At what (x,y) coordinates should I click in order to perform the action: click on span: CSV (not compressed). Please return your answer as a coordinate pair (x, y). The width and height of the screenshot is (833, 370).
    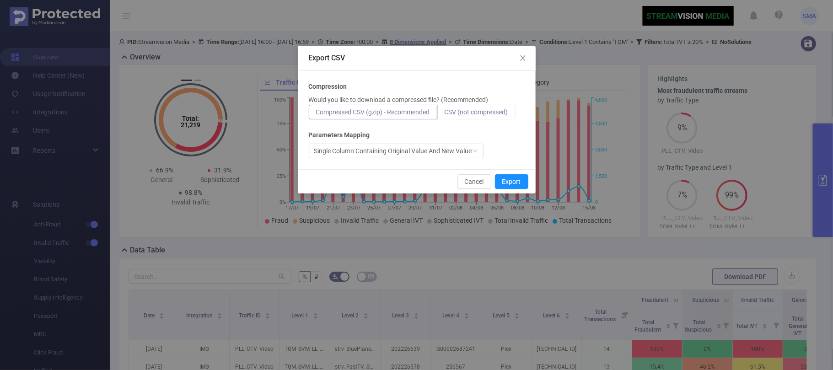
    Looking at the image, I should click on (476, 112).